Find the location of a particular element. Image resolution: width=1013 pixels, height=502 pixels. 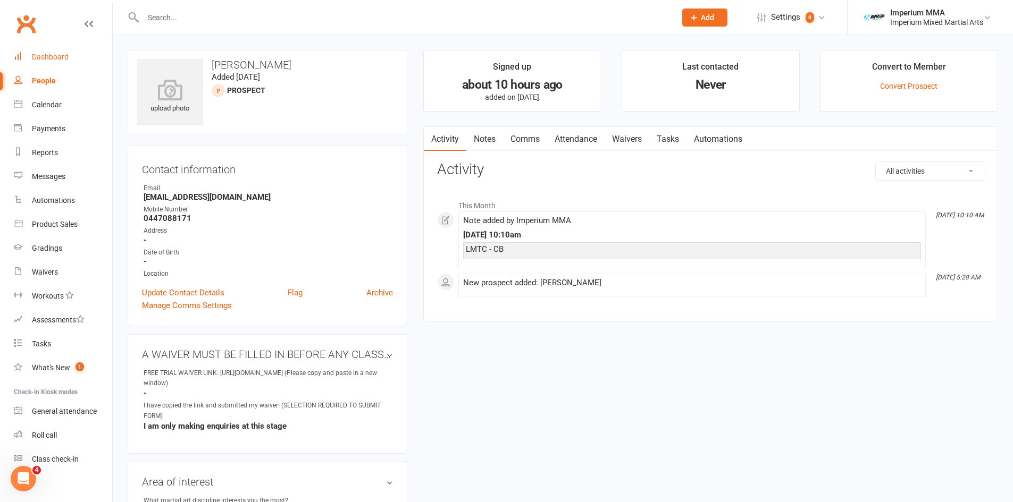

a: Class kiosk mode is located at coordinates (63, 459).